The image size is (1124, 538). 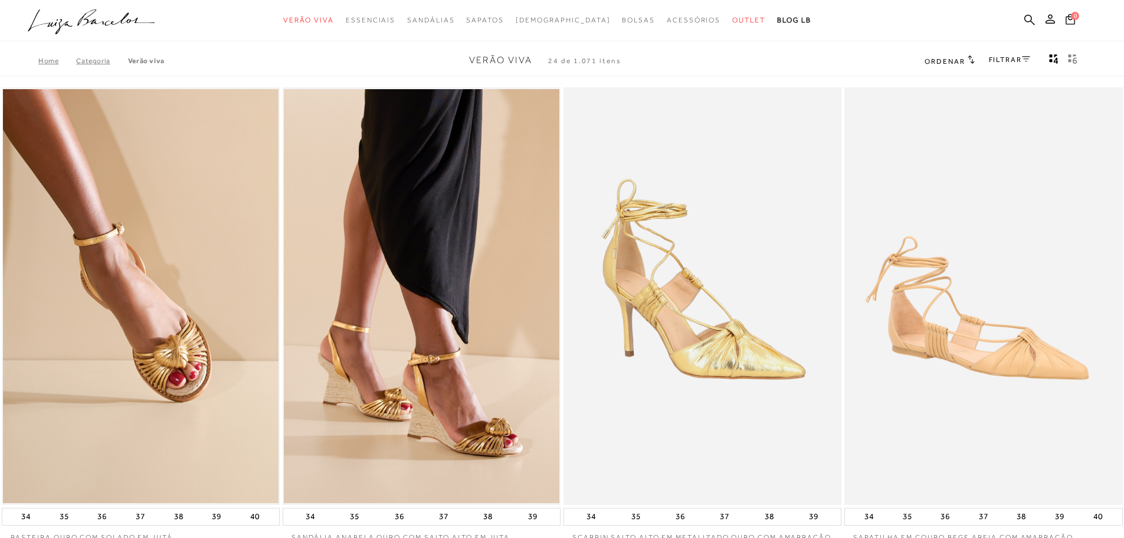 I want to click on span: 0, so click(x=1075, y=16).